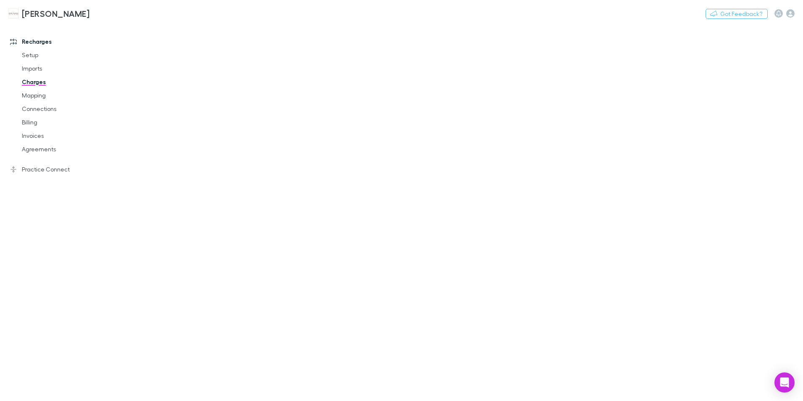 This screenshot has height=401, width=803. What do you see at coordinates (58, 169) in the screenshot?
I see `a: Practice Connect` at bounding box center [58, 169].